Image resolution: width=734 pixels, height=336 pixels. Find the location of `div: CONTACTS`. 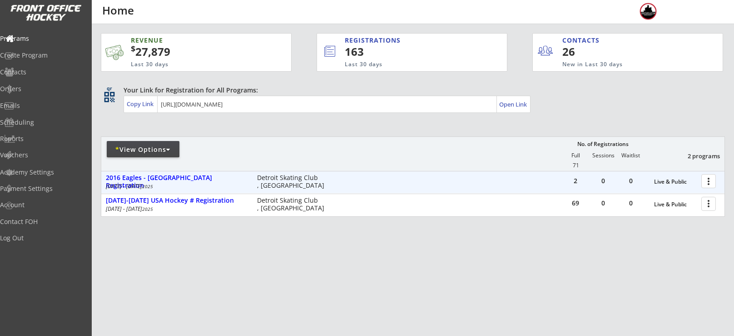

div: CONTACTS is located at coordinates (582, 40).